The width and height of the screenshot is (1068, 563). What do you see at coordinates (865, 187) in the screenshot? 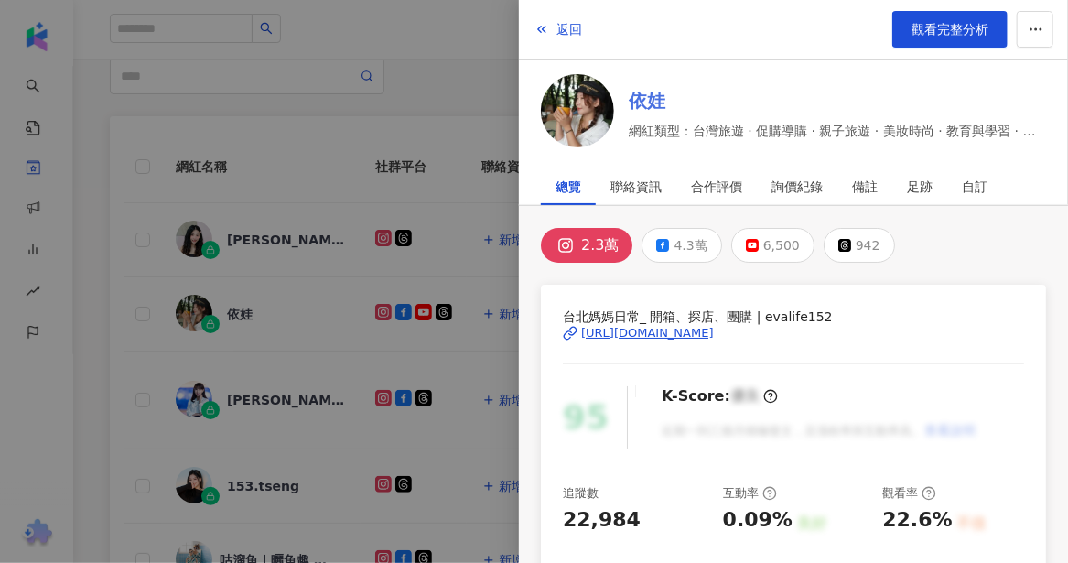
I see `div: 備註` at bounding box center [865, 187].